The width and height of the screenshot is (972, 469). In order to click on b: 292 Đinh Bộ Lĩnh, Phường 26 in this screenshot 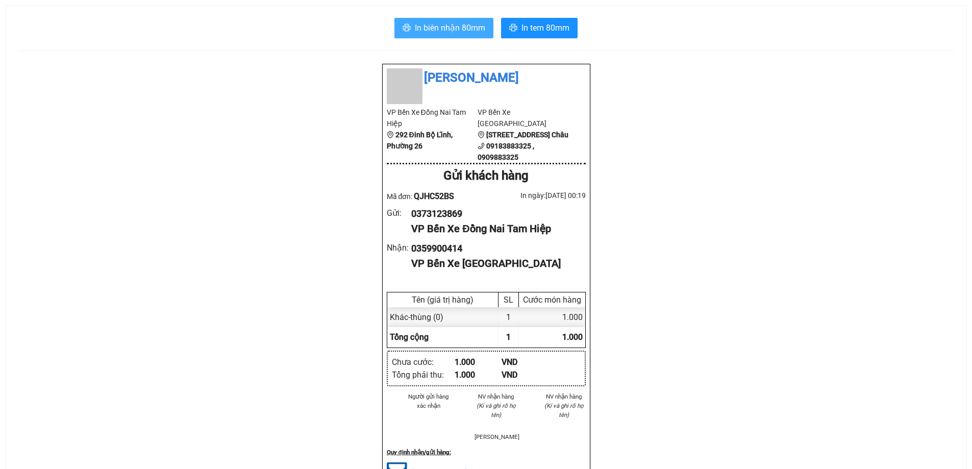, I will do `click(419, 140)`.